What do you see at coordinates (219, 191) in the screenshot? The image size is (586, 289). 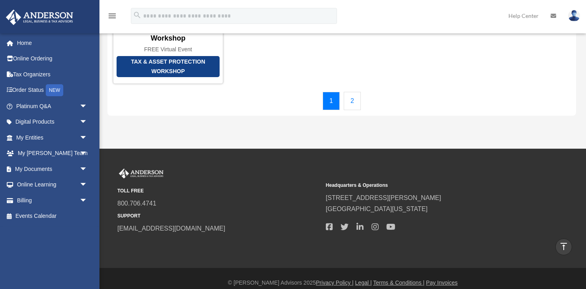 I see `small: TOLL FREE` at bounding box center [219, 191].